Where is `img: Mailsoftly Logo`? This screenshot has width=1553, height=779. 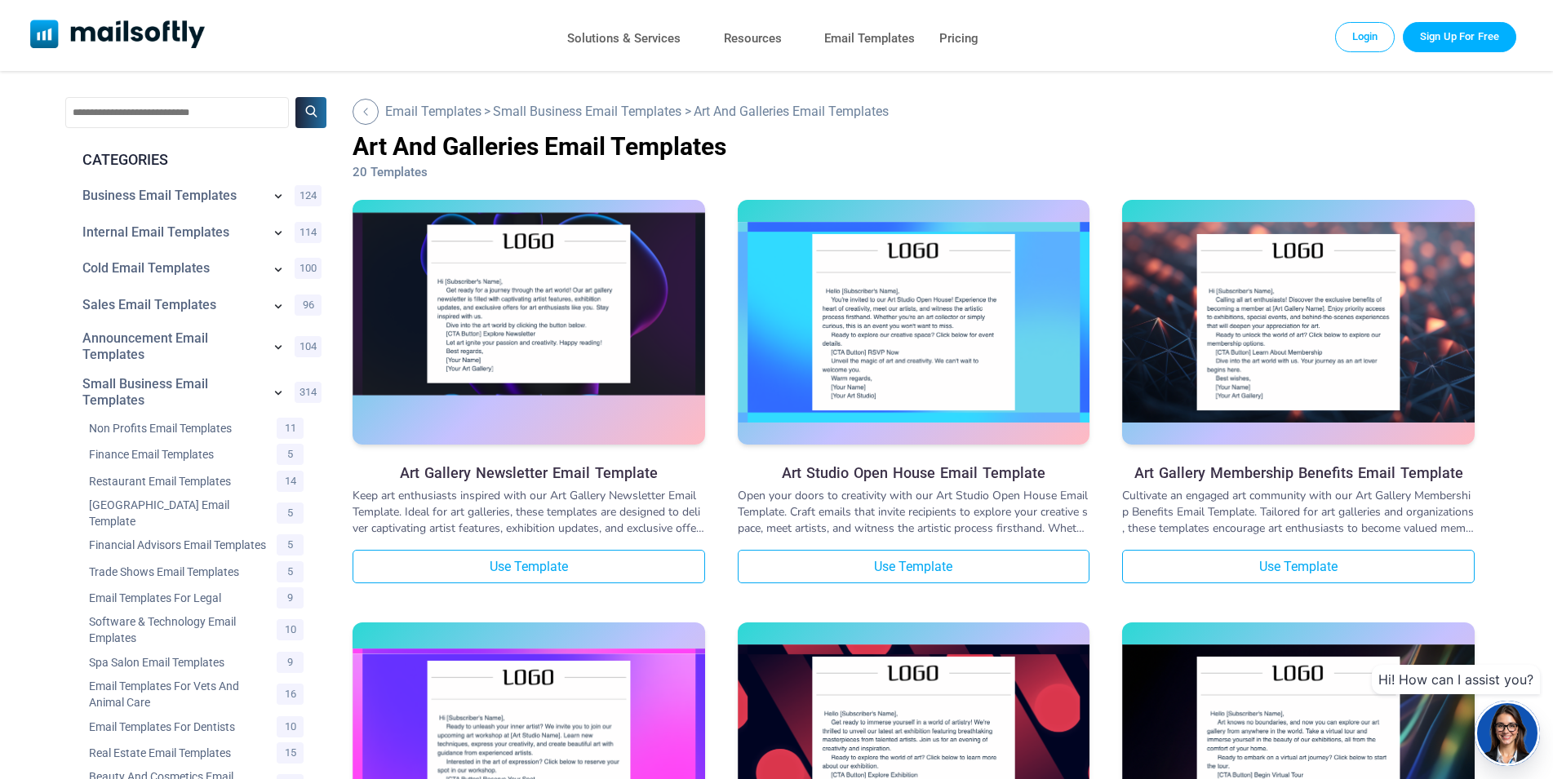
img: Mailsoftly Logo is located at coordinates (118, 33).